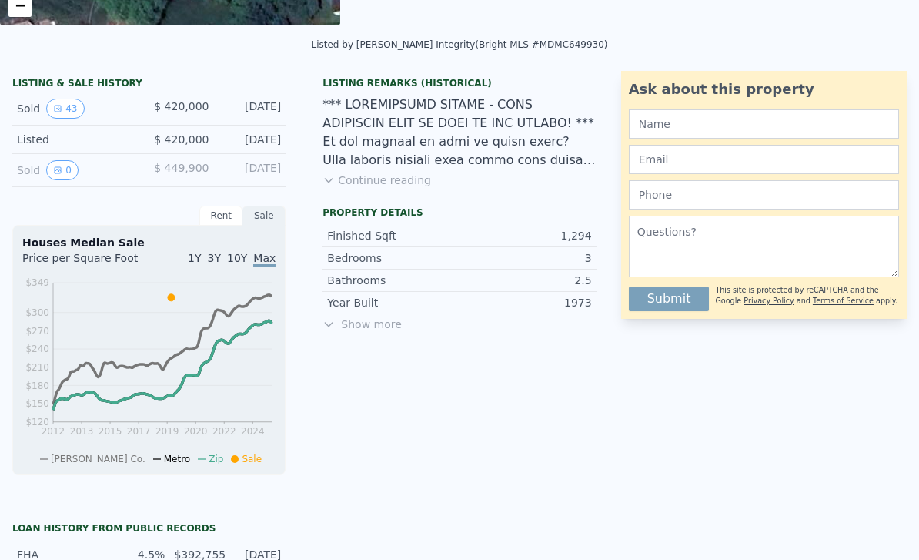 This screenshot has width=919, height=560. Describe the element at coordinates (37, 313) in the screenshot. I see `tspan: $300` at that location.